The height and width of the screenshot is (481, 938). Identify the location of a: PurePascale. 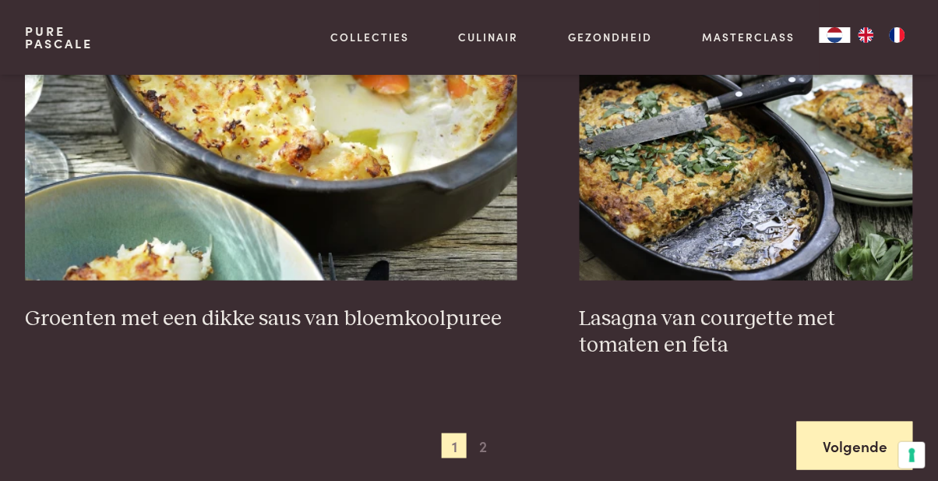
(58, 37).